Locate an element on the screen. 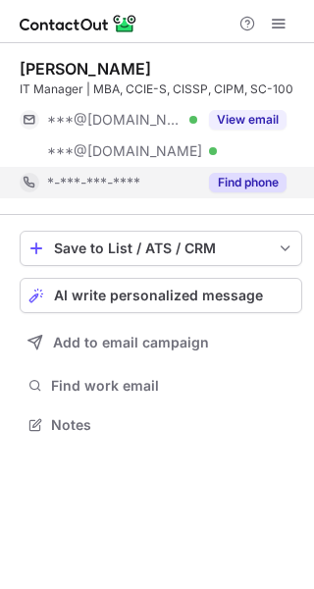 This screenshot has height=589, width=314. div: IT Manager | MBA, CCIE-S, CISSP, CIPM, SC-100 is located at coordinates (161, 89).